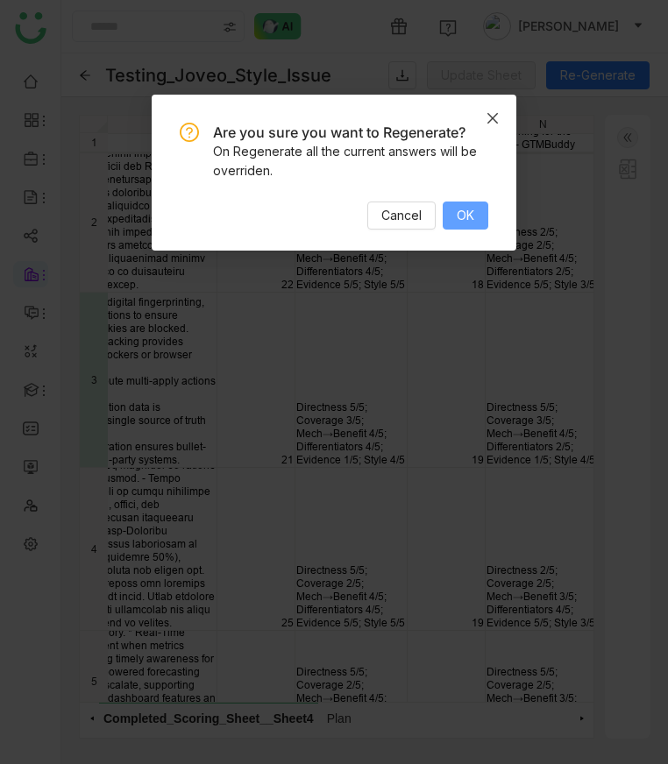  What do you see at coordinates (401, 216) in the screenshot?
I see `button: Cancel` at bounding box center [401, 216].